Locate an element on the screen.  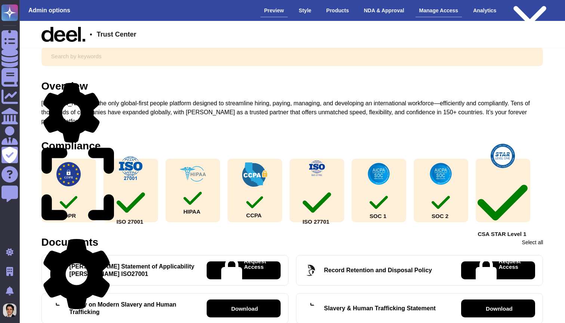
div: HIPAA is located at coordinates (193, 201).